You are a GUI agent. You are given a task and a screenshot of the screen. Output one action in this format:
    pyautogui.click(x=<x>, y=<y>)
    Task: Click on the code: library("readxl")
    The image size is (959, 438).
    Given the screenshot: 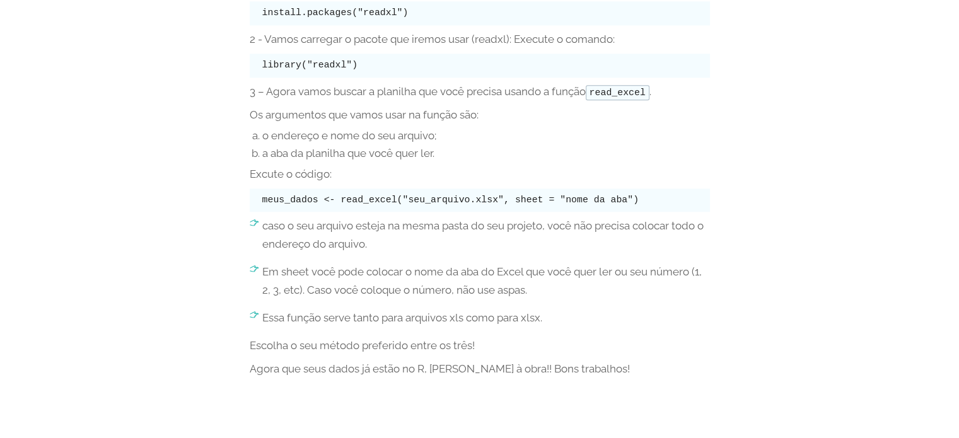 What is the action you would take?
    pyautogui.click(x=310, y=65)
    